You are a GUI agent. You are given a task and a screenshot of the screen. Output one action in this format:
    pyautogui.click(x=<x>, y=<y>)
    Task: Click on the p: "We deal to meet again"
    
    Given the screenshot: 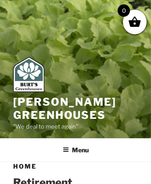 What is the action you would take?
    pyautogui.click(x=76, y=127)
    